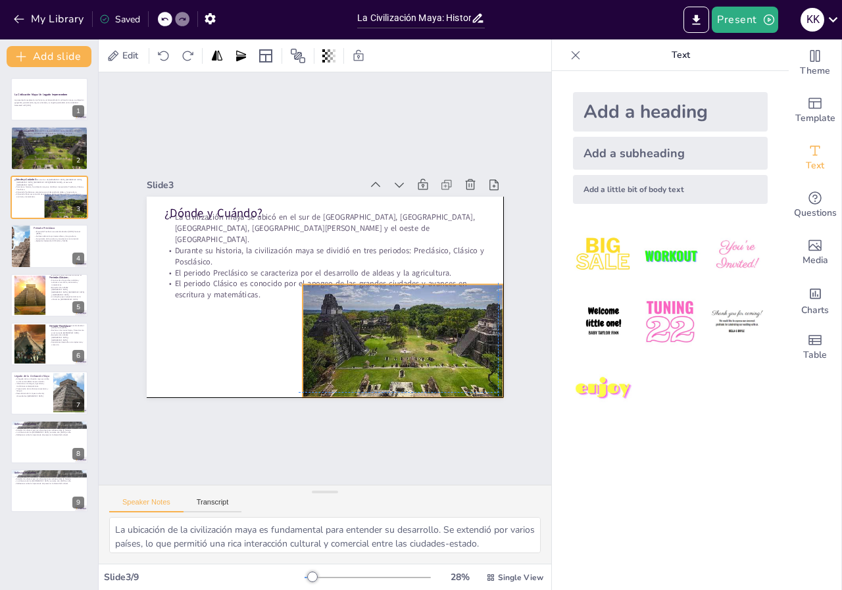  I want to click on div: 4, so click(78, 258).